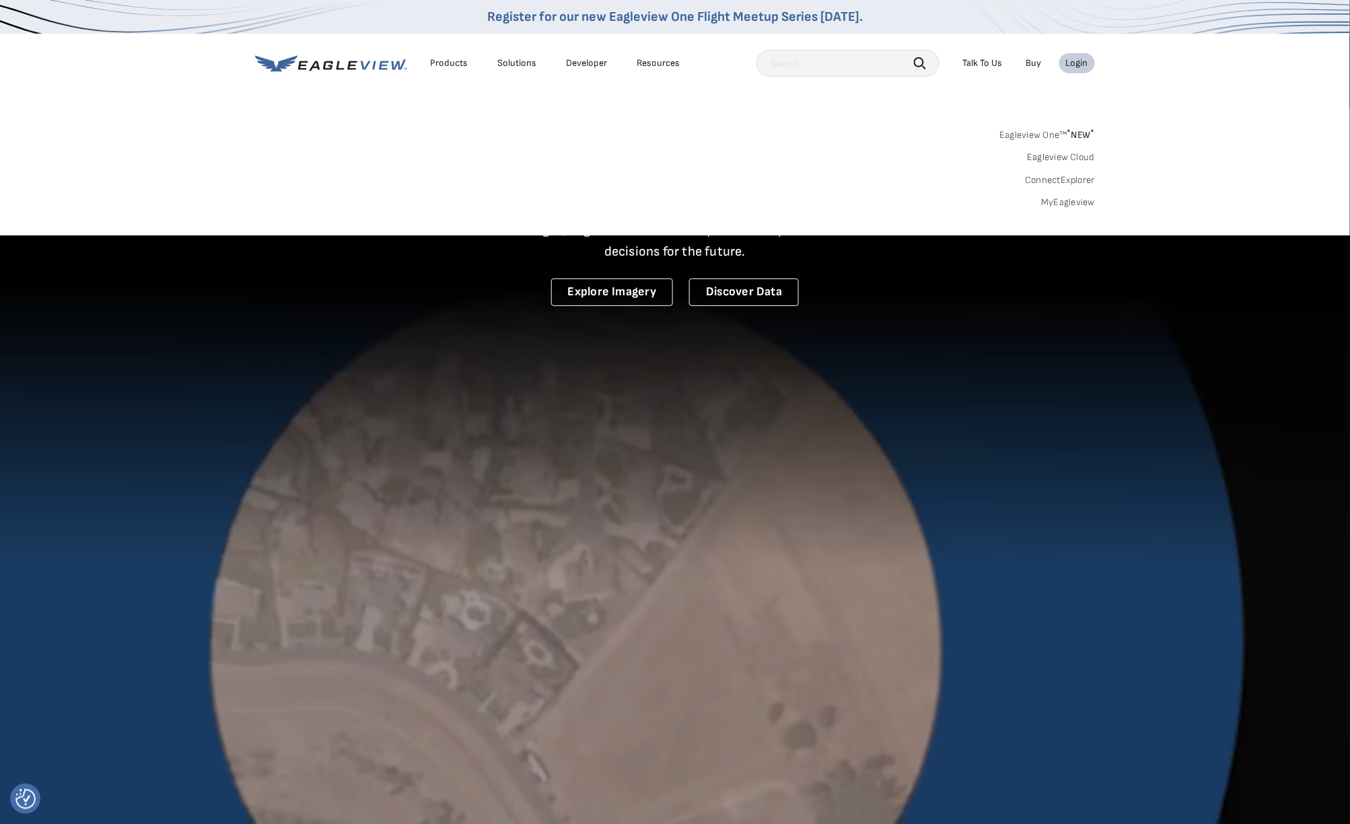 The height and width of the screenshot is (824, 1350). Describe the element at coordinates (982, 63) in the screenshot. I see `div: Talk To Us` at that location.